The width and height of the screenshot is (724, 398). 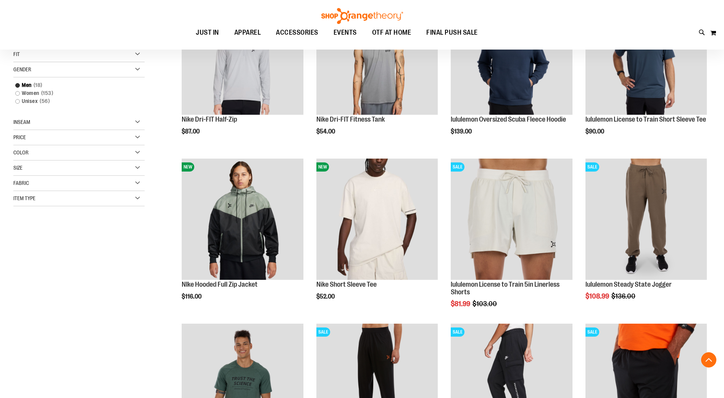 What do you see at coordinates (377, 220) in the screenshot?
I see `a: Nike Short Sleeve TeeNEW` at bounding box center [377, 220].